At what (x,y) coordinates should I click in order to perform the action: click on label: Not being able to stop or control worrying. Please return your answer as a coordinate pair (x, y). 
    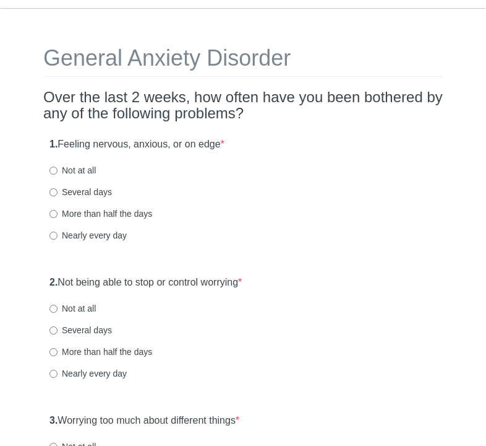
    Looking at the image, I should click on (145, 282).